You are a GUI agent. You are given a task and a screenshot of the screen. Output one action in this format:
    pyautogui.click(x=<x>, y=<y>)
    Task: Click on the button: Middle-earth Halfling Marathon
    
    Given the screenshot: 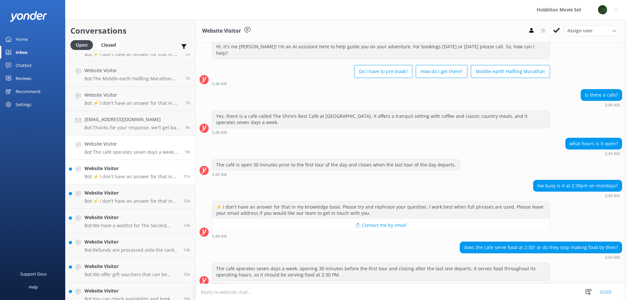 What is the action you would take?
    pyautogui.click(x=510, y=71)
    